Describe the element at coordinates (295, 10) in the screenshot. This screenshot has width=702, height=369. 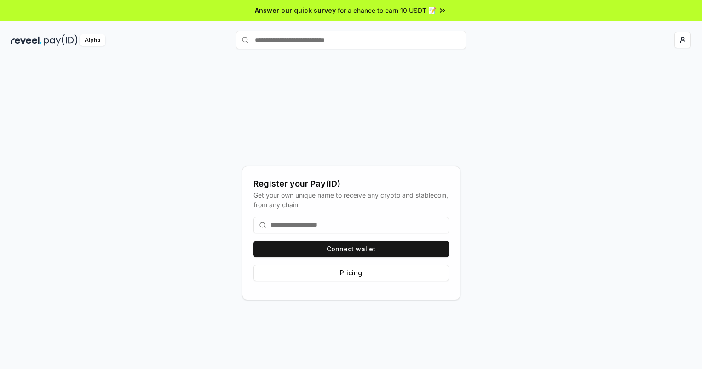
I see `span: Answer our quick survey` at that location.